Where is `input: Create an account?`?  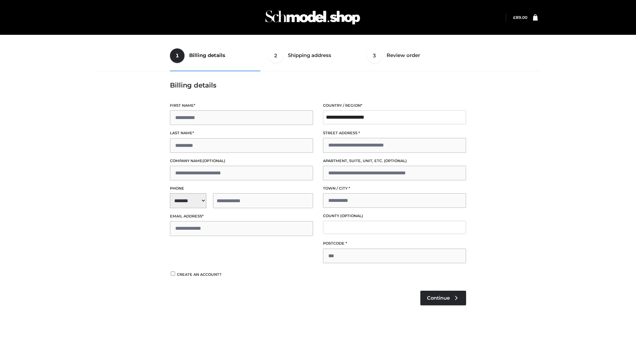
input: Create an account? is located at coordinates (173, 273).